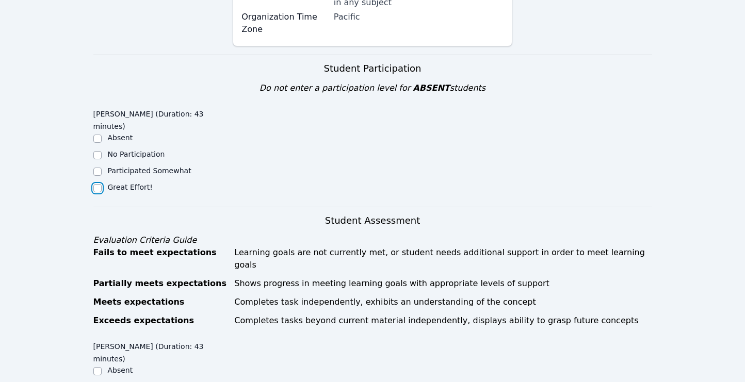  I want to click on span: ABSENT, so click(431, 88).